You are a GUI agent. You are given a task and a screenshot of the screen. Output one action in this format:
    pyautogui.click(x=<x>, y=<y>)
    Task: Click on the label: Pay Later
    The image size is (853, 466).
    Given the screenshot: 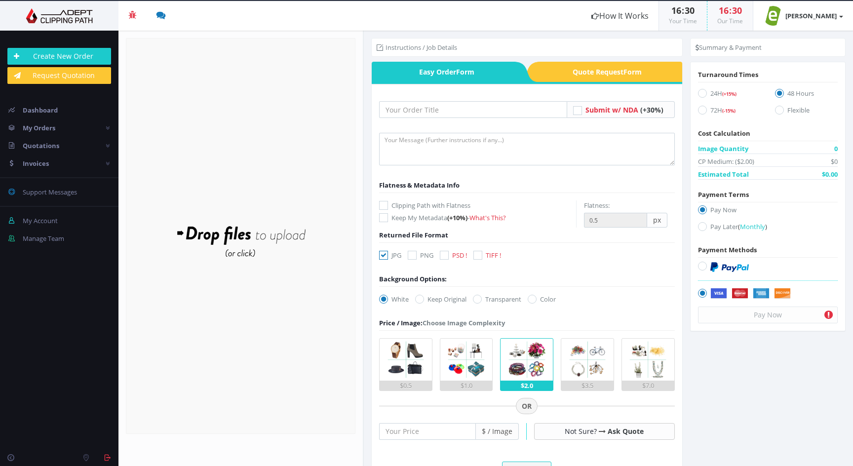 What is the action you would take?
    pyautogui.click(x=767, y=228)
    